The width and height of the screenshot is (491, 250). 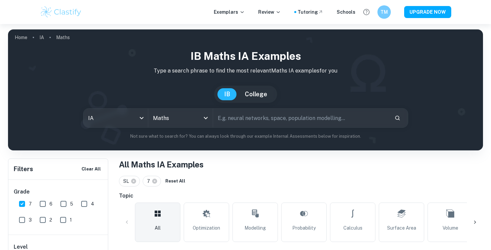 What do you see at coordinates (116, 118) in the screenshot?
I see `div: IA` at bounding box center [116, 118].